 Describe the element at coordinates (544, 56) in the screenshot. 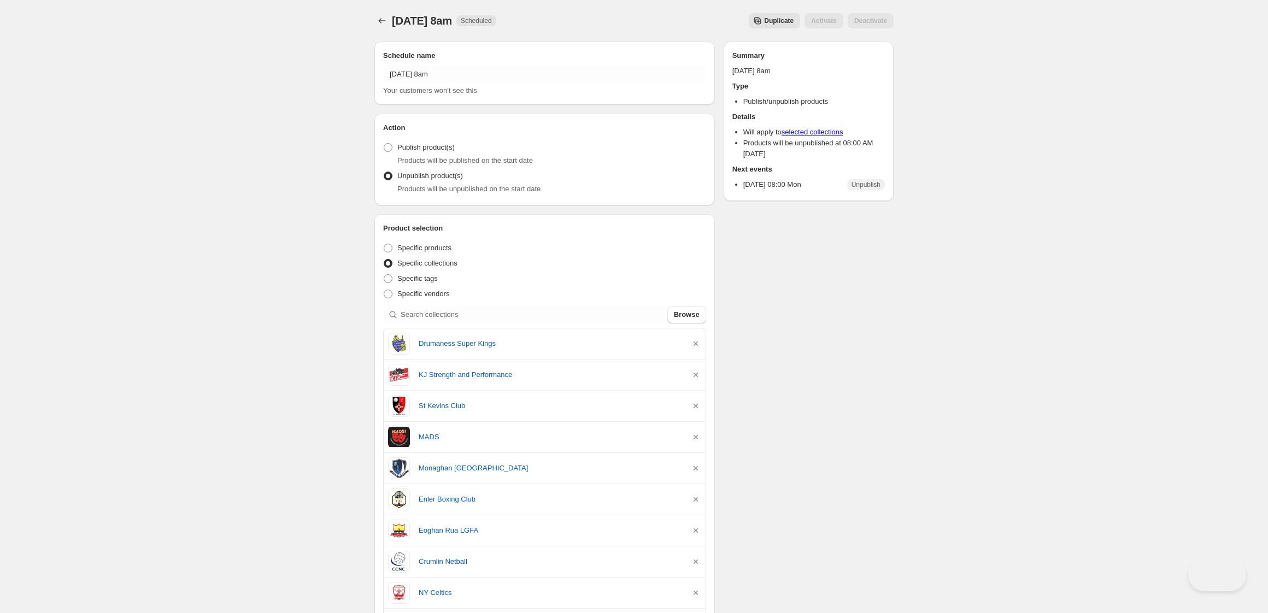

I see `h2: Schedule name` at that location.